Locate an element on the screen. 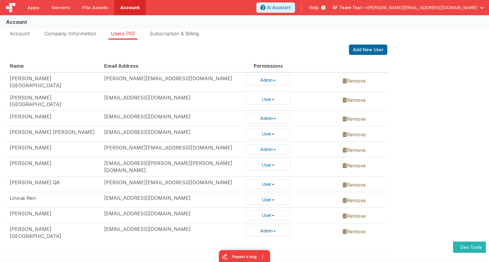 The height and width of the screenshot is (262, 489). span: BF Team Test — is located at coordinates (350, 8).